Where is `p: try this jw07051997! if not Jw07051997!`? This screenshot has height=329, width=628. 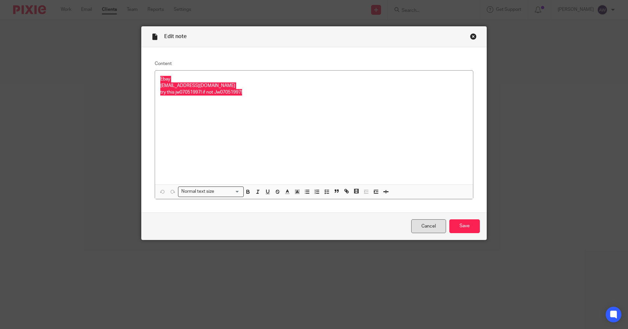
p: try this jw07051997! if not Jw07051997! is located at coordinates (314, 92).